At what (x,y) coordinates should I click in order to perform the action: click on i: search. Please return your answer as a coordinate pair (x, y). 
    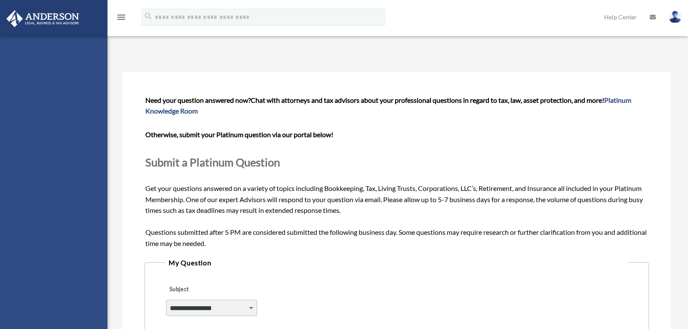
    Looking at the image, I should click on (148, 16).